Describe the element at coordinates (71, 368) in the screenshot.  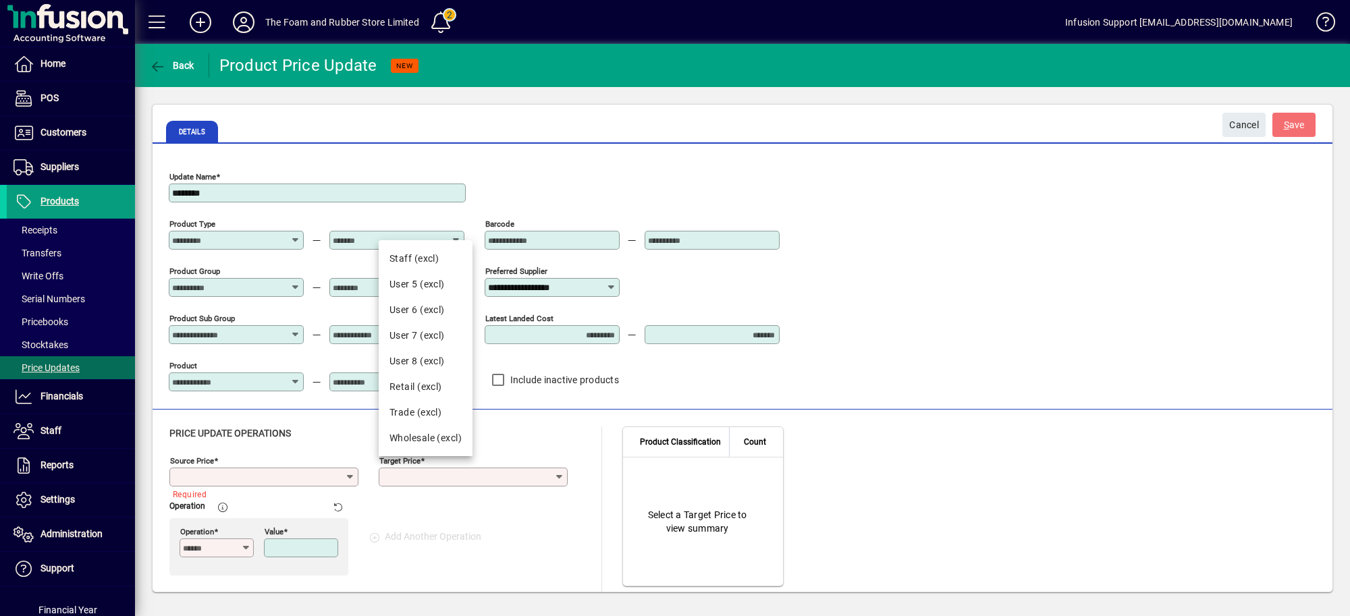
I see `a: Price Updates` at that location.